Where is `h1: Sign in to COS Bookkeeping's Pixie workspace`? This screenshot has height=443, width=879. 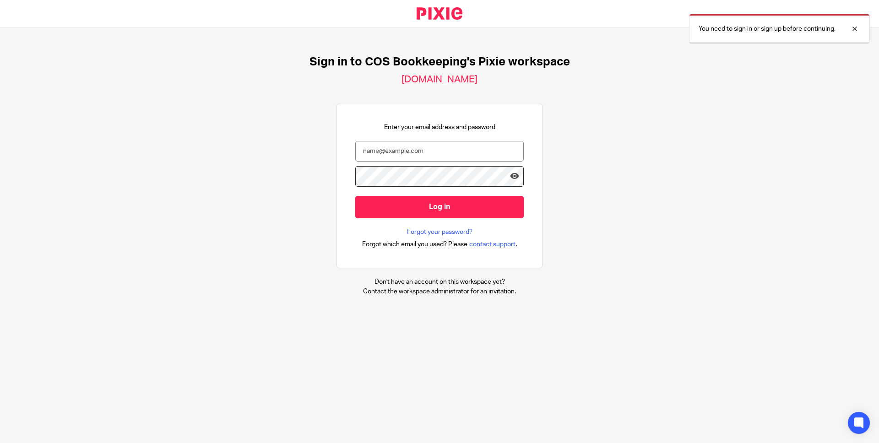 h1: Sign in to COS Bookkeeping's Pixie workspace is located at coordinates (440, 62).